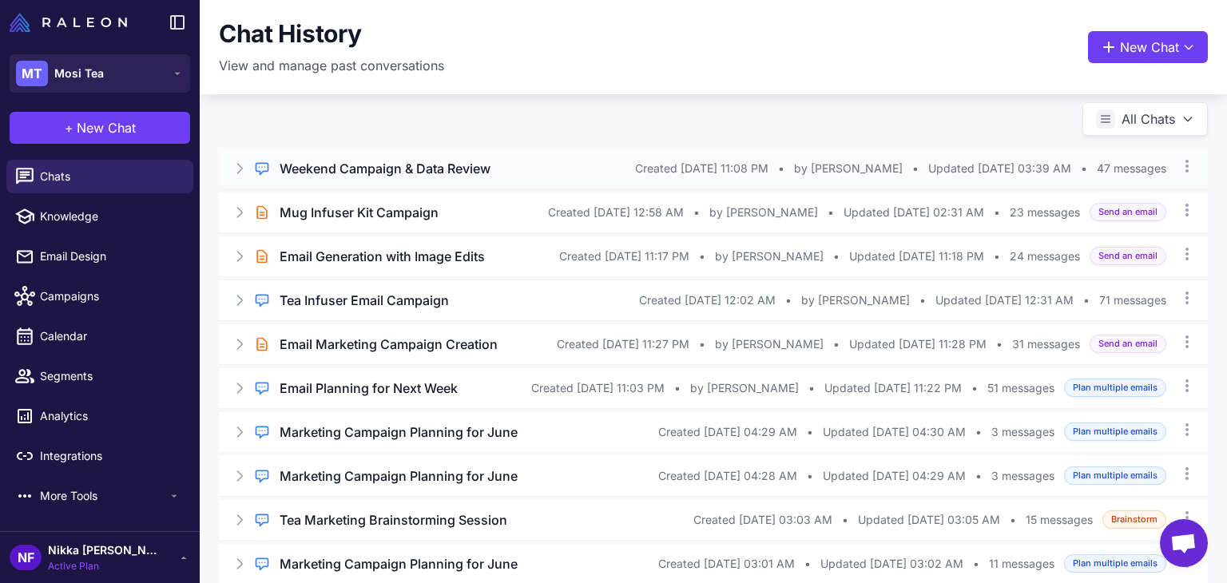 This screenshot has height=583, width=1227. I want to click on span: Calendar, so click(110, 336).